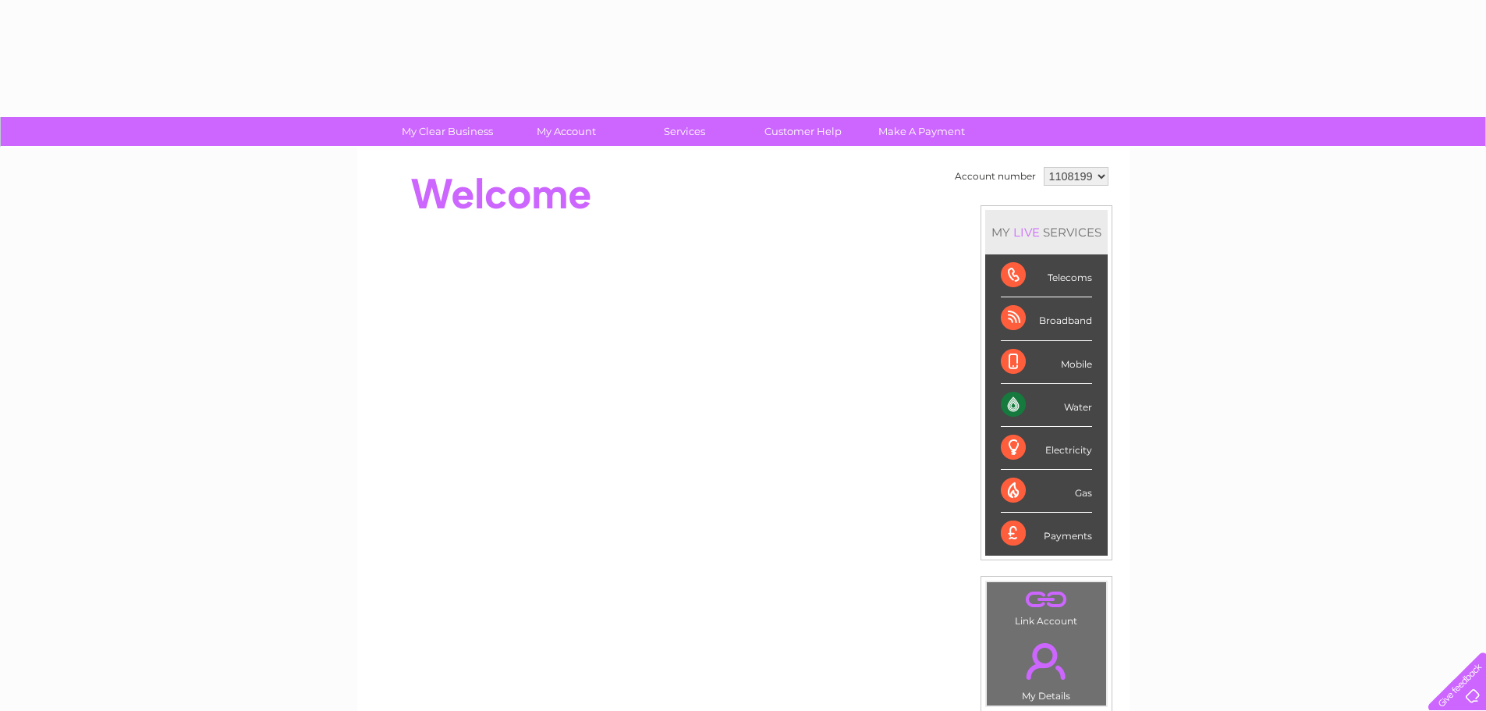 The image size is (1486, 711). What do you see at coordinates (921, 131) in the screenshot?
I see `a: Make A Payment` at bounding box center [921, 131].